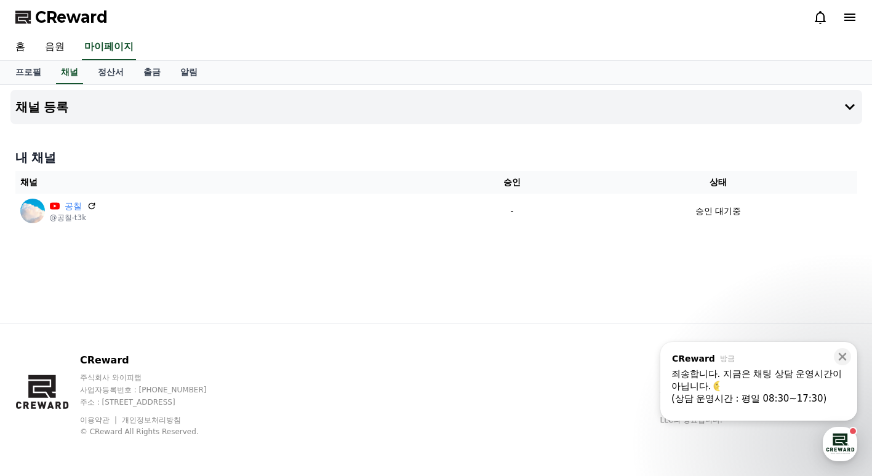 This screenshot has width=872, height=476. What do you see at coordinates (109, 47) in the screenshot?
I see `a: 마이페이지` at bounding box center [109, 47].